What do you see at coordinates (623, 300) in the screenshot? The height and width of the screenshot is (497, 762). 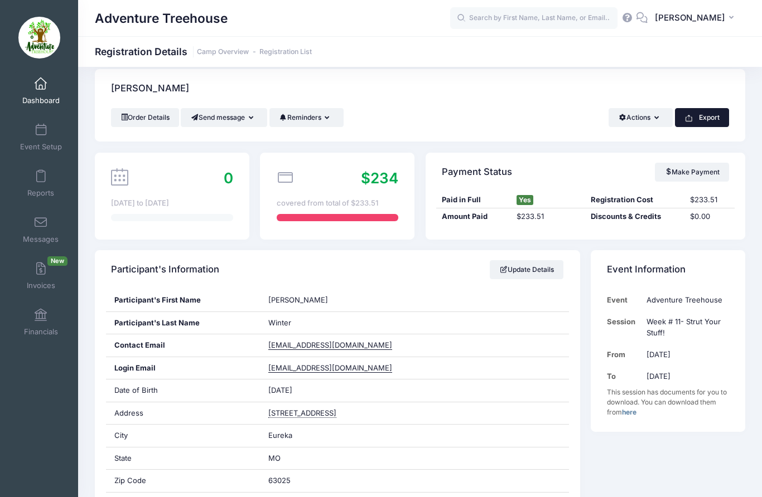 I see `td: Event` at bounding box center [623, 300].